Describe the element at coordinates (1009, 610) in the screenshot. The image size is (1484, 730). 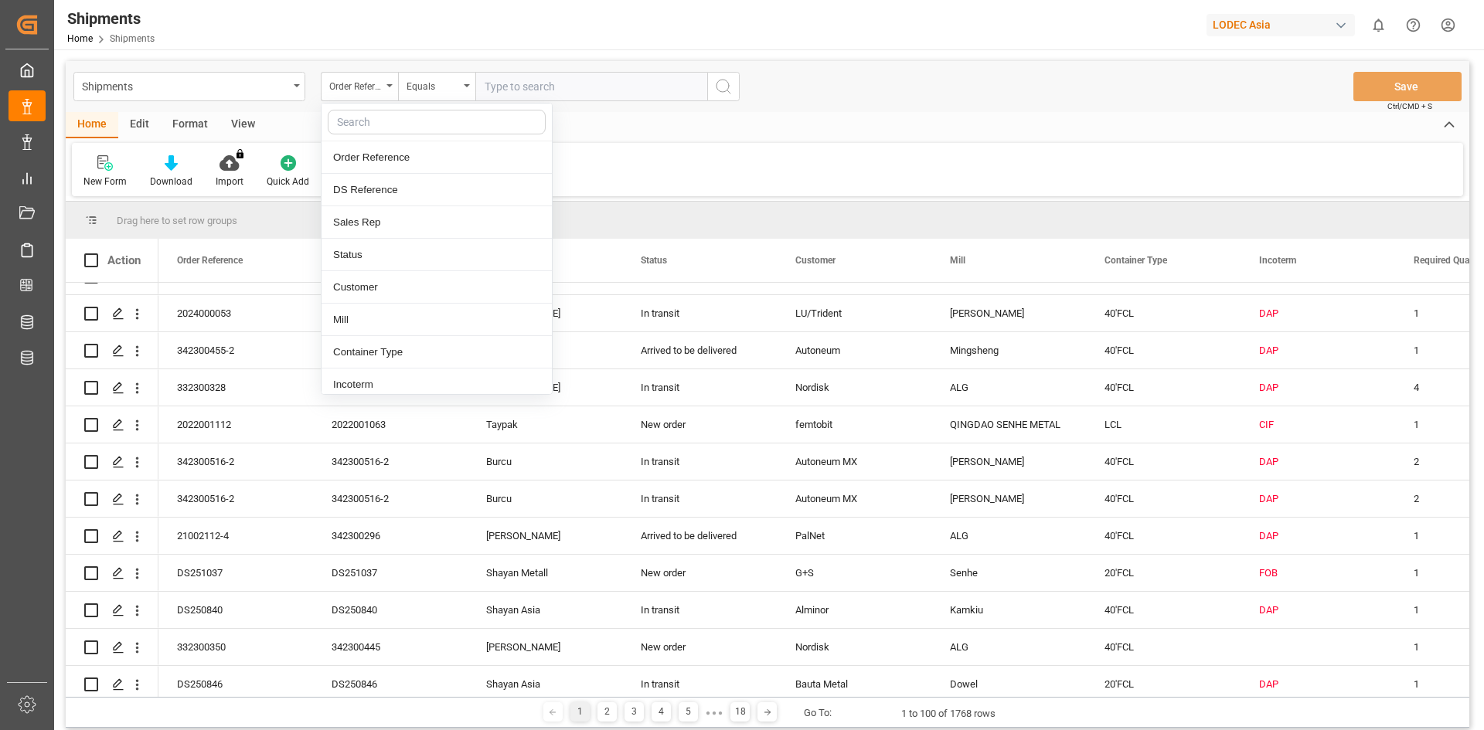
I see `div: Kamkiu` at that location.